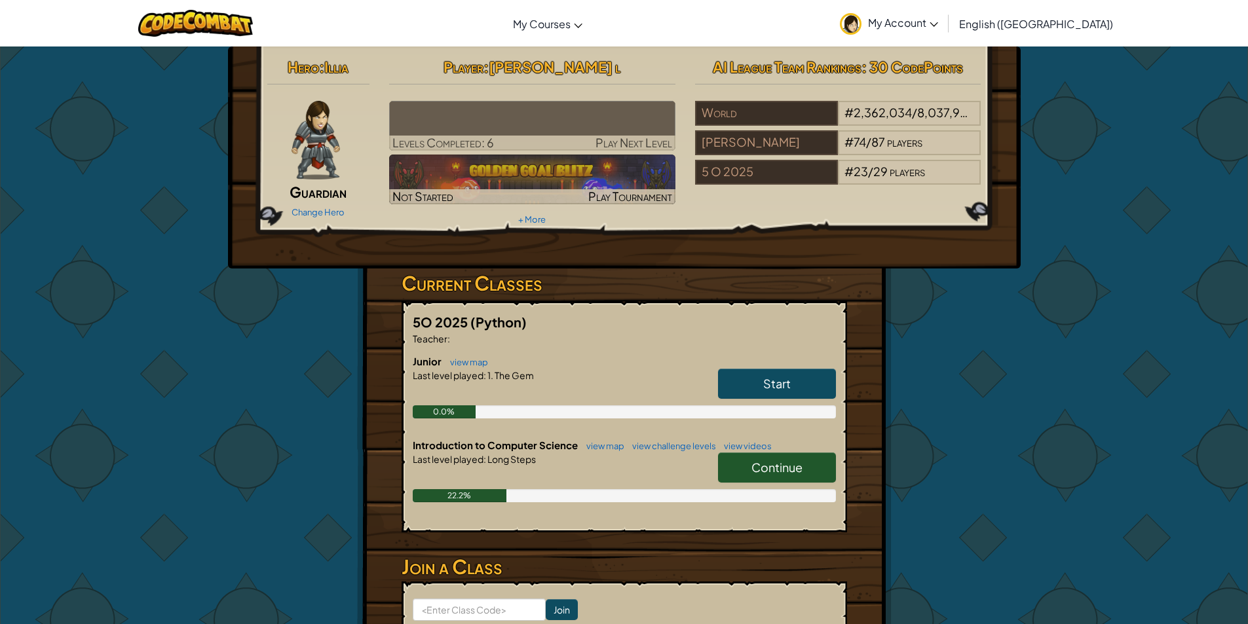 The width and height of the screenshot is (1248, 624). I want to click on div: World, so click(766, 113).